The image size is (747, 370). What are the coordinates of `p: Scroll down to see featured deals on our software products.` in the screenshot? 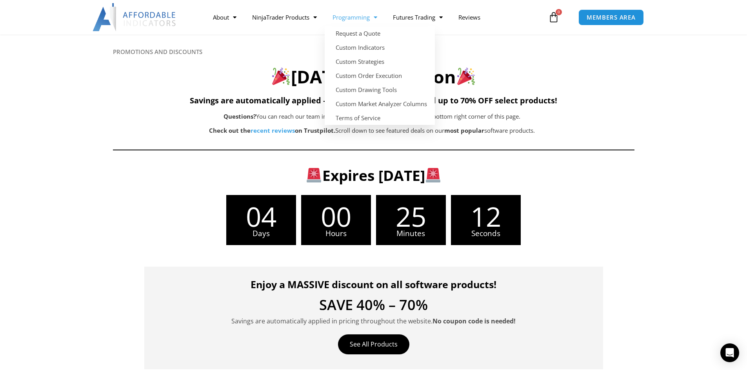 It's located at (372, 131).